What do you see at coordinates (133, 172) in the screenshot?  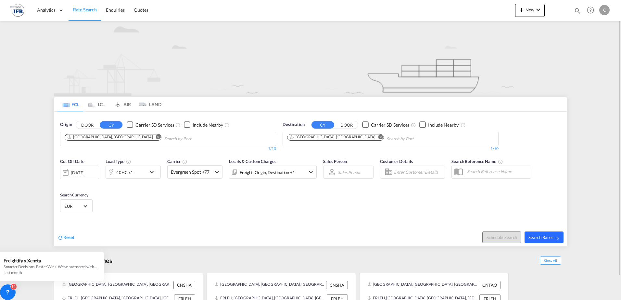 I see `div: 40HC x1icon-chevron-down` at bounding box center [133, 172].